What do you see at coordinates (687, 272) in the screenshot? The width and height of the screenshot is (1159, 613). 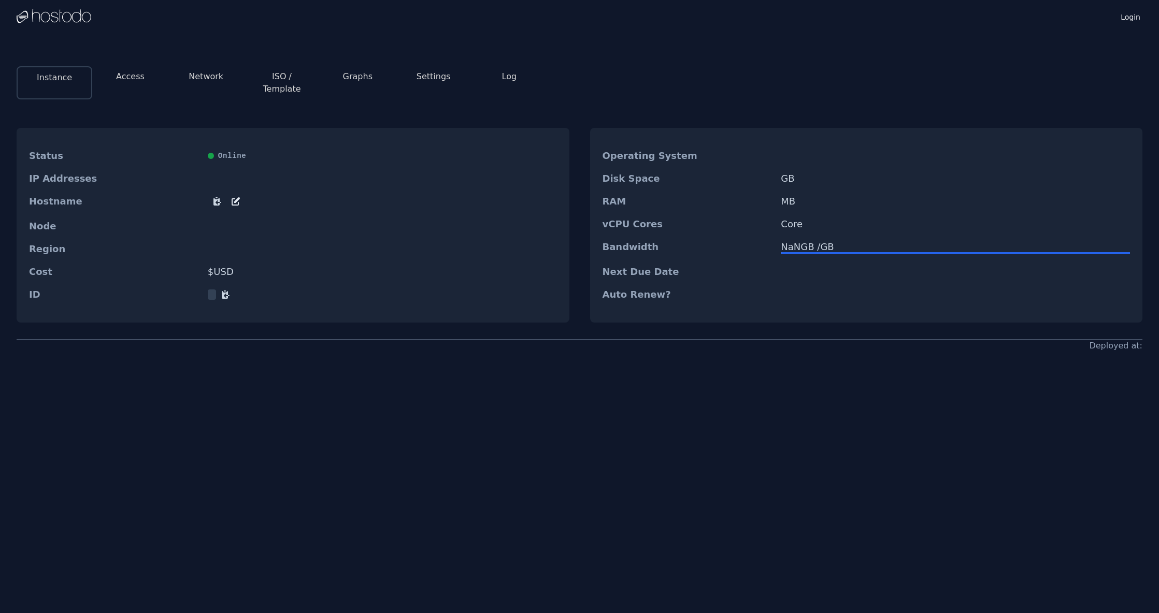 I see `dt: Next Due Date` at bounding box center [687, 272].